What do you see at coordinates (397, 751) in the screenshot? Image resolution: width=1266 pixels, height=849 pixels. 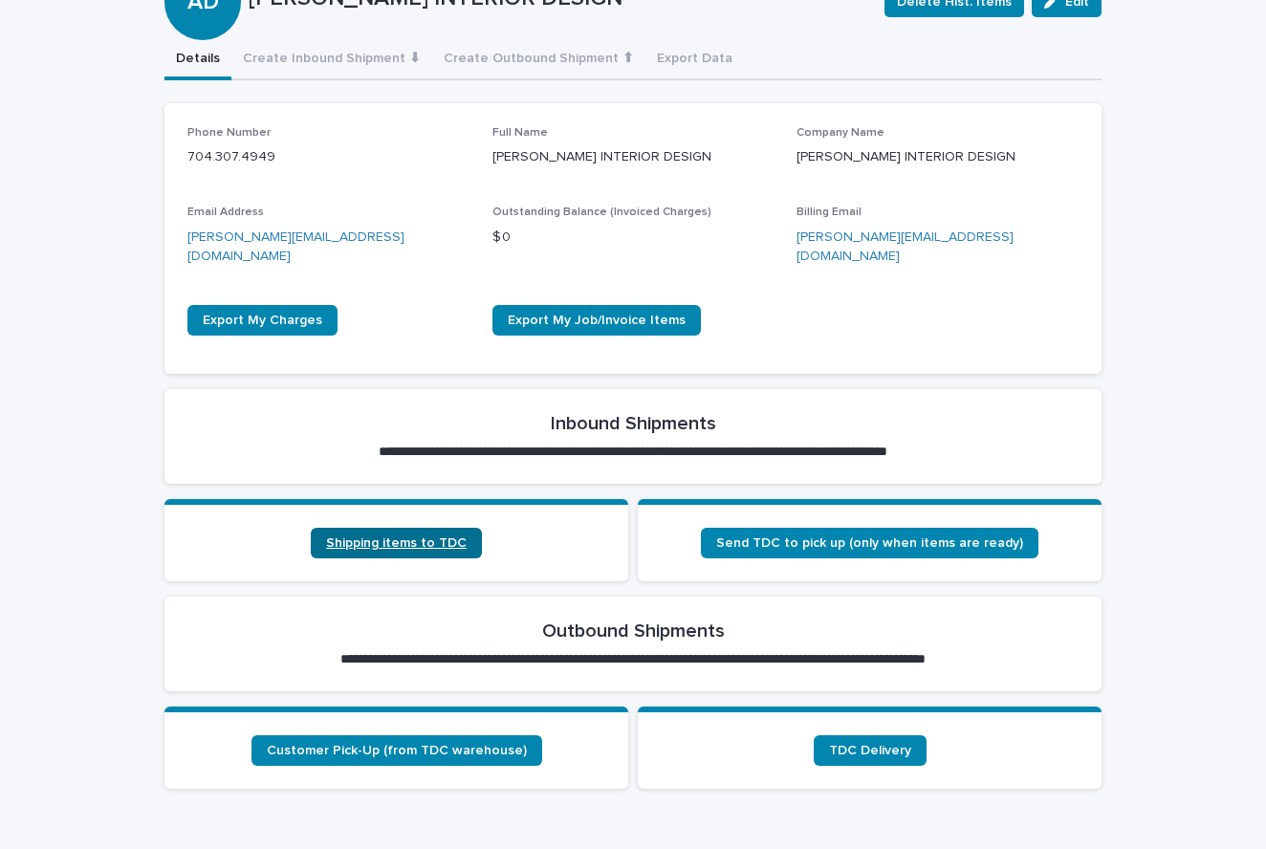 I see `span: Customer Pick-Up (from TDC warehouse)` at bounding box center [397, 751].